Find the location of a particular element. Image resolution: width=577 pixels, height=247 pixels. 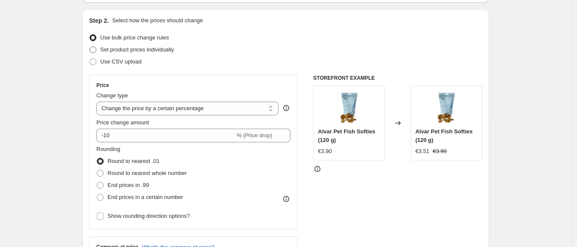

span: Price change amount is located at coordinates (122, 122).